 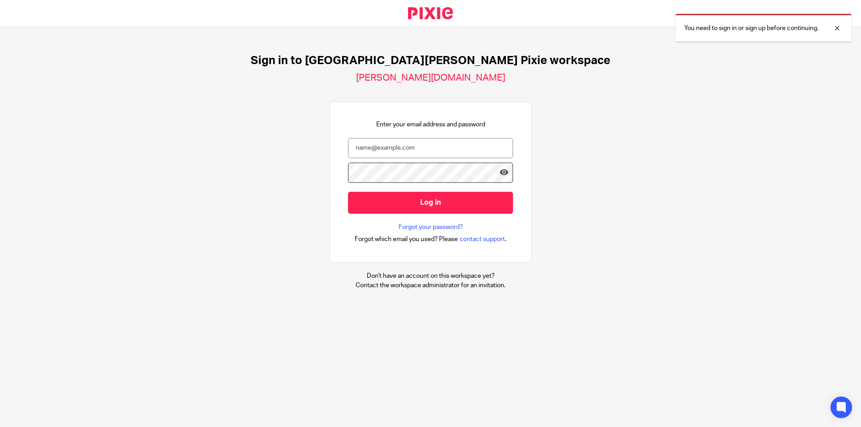 I want to click on span: contact support, so click(x=482, y=240).